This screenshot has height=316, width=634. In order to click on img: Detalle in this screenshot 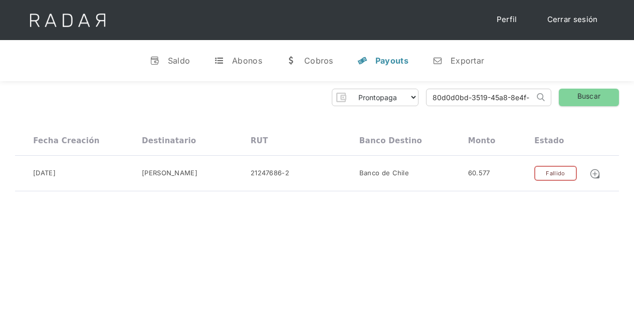, I will do `click(595, 174)`.